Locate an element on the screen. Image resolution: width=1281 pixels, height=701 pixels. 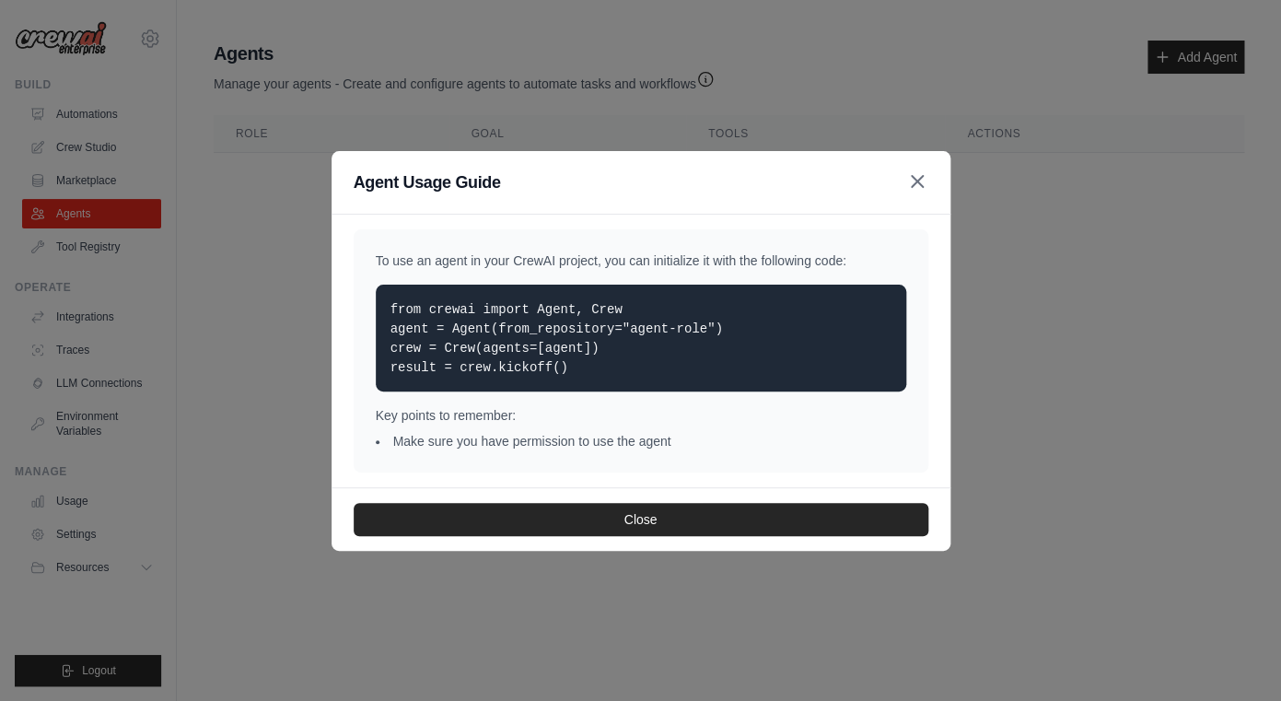
p: To use an agent in your CrewAI project, you can initialize it with the following code: is located at coordinates (641, 261).